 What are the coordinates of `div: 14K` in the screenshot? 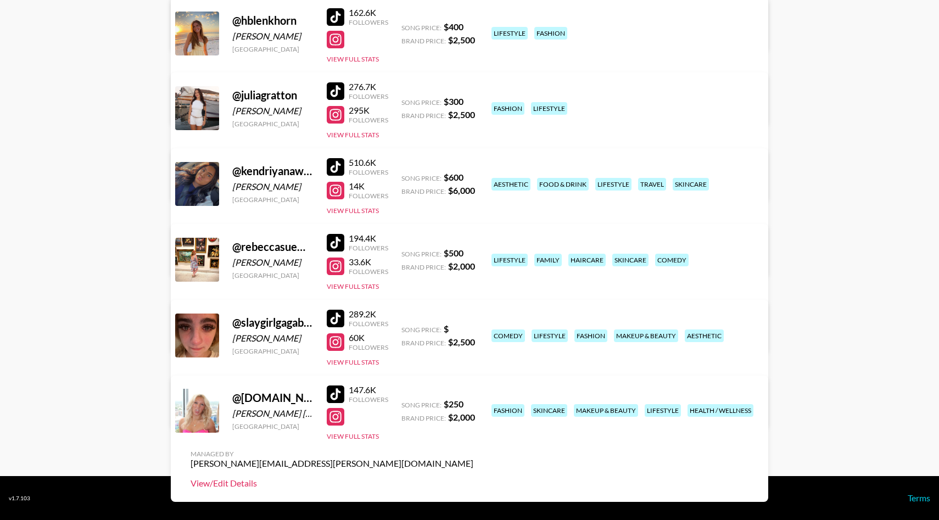 It's located at (369, 186).